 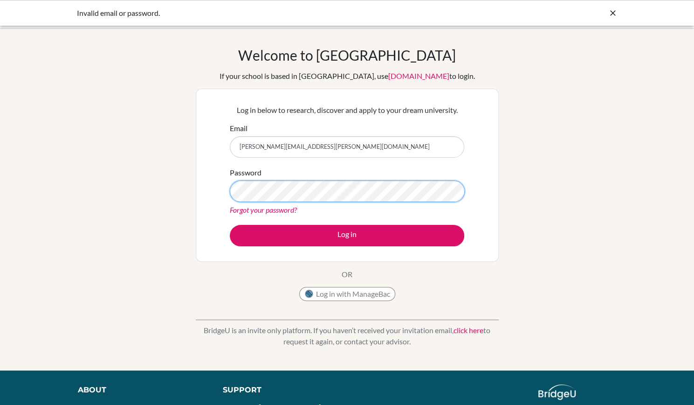 What do you see at coordinates (277, 13) in the screenshot?
I see `div: Invalid email or password.` at bounding box center [277, 13].